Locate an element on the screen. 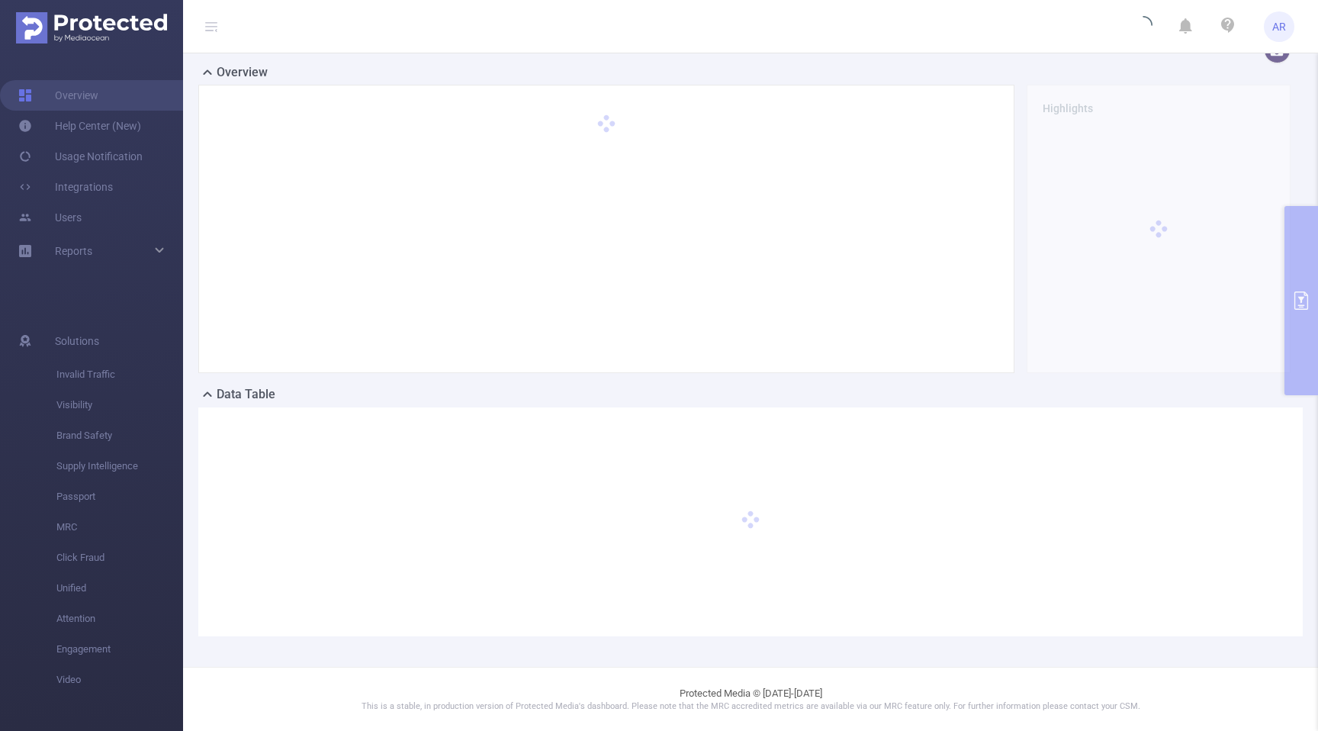 This screenshot has width=1318, height=731. span: AR is located at coordinates (1279, 27).